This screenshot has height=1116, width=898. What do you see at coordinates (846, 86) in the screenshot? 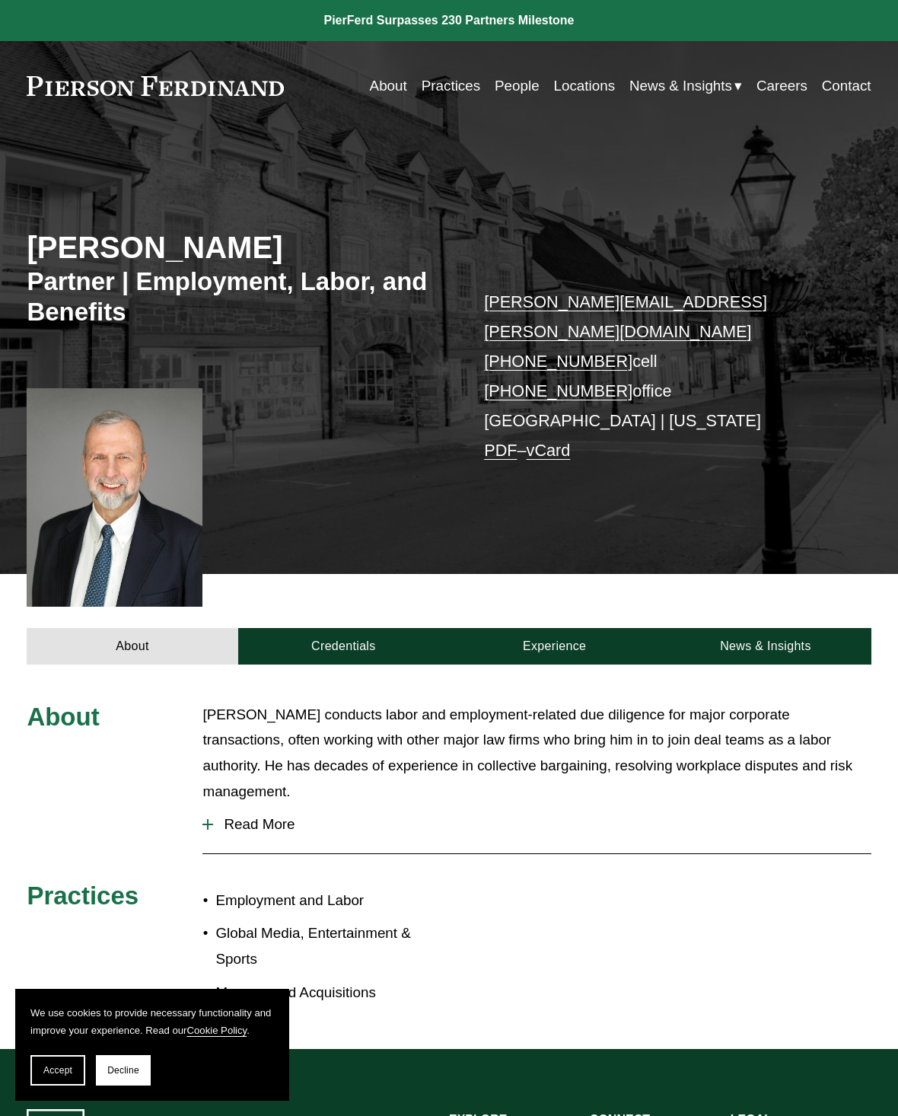
I see `a: Contact` at bounding box center [846, 86].